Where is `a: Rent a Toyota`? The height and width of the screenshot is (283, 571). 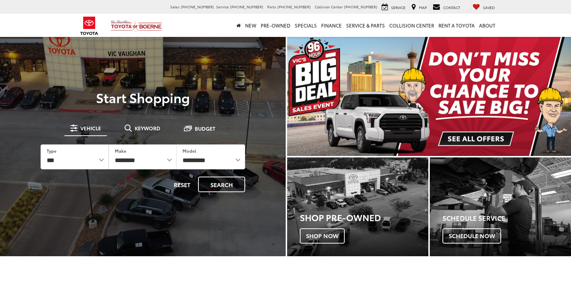
a: Rent a Toyota is located at coordinates (457, 25).